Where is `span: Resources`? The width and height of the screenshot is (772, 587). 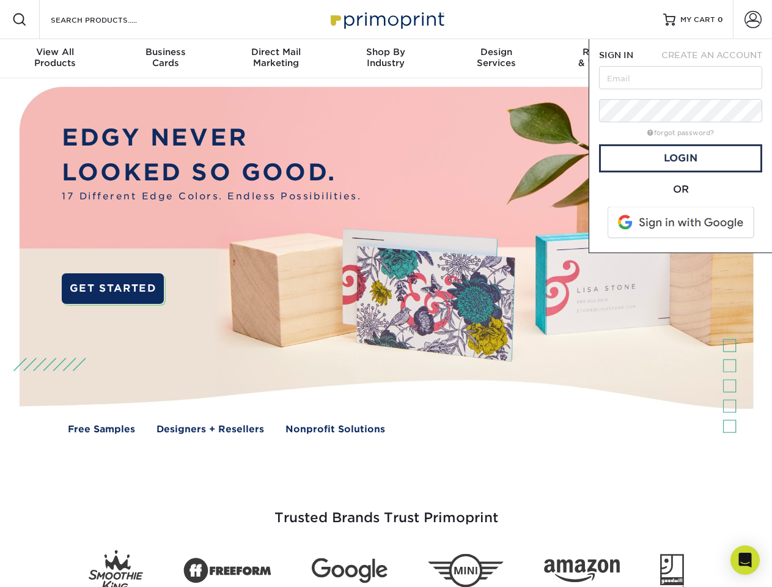 span: Resources is located at coordinates (606, 52).